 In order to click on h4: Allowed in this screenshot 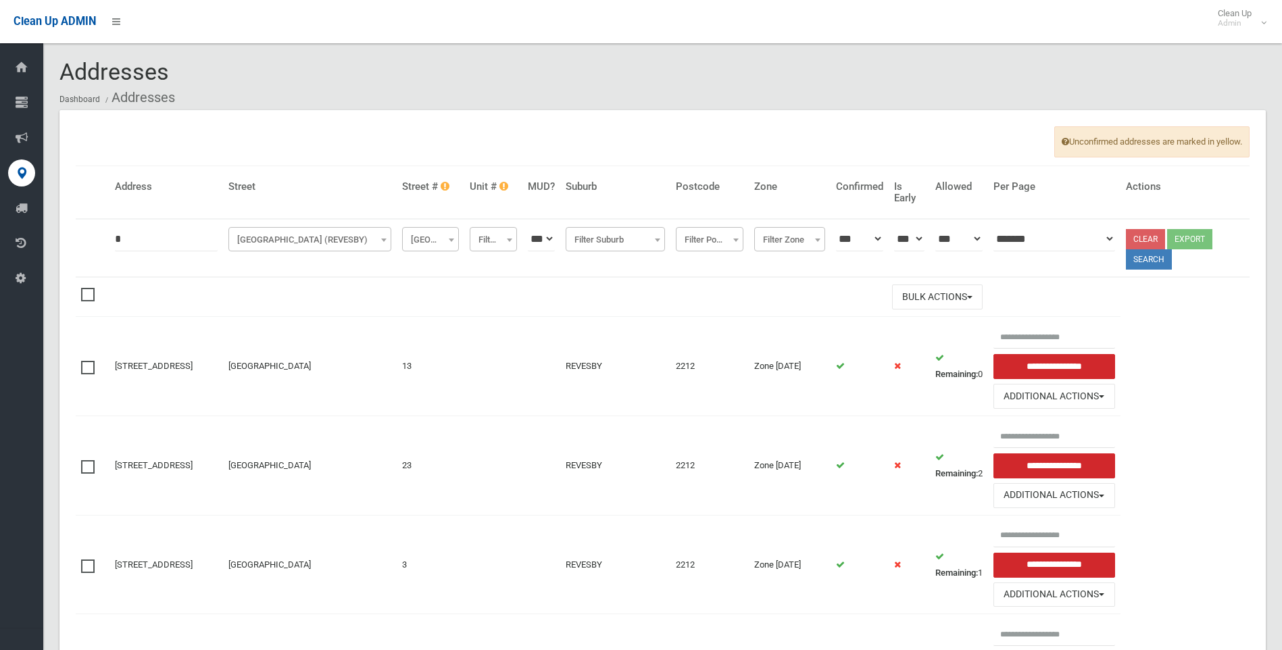, I will do `click(959, 187)`.